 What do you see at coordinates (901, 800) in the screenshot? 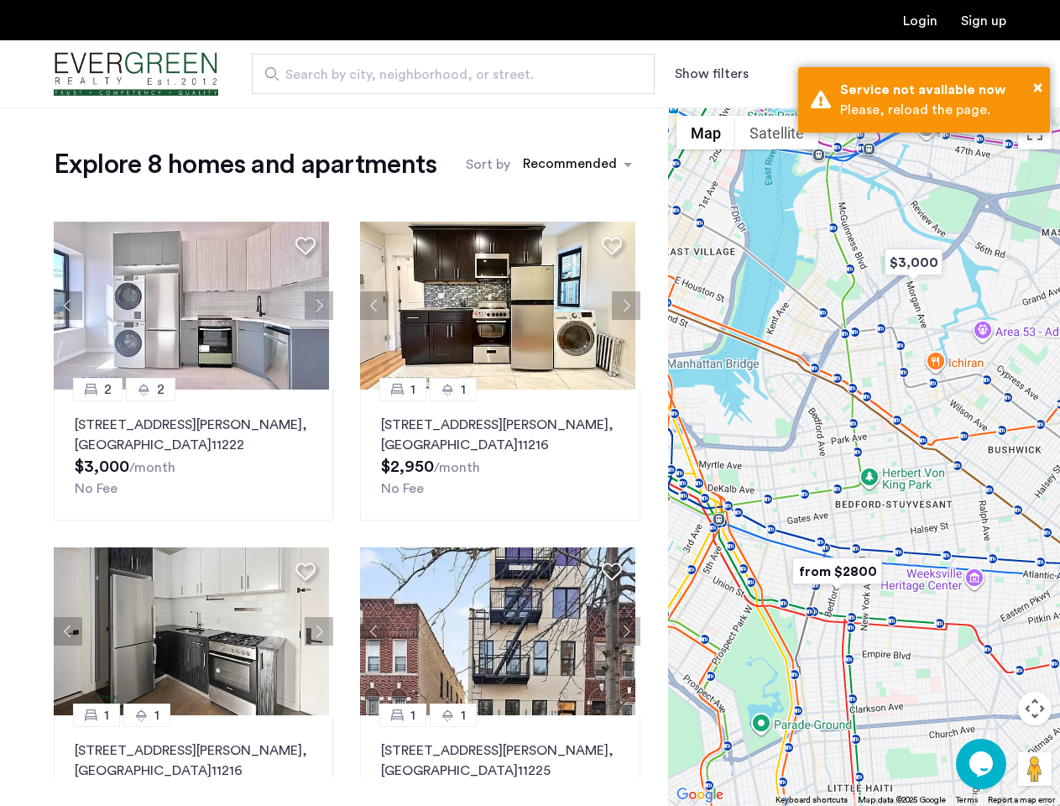
I see `span: Map data ©2025 Google` at bounding box center [901, 800].